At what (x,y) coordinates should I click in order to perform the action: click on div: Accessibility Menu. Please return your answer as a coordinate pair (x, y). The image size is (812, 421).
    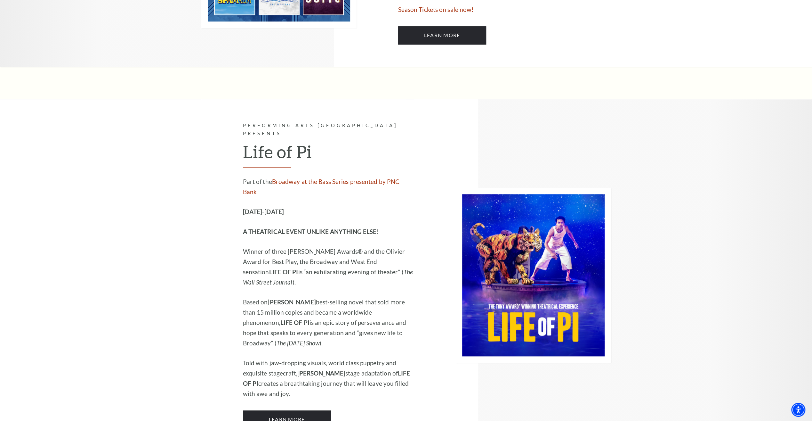
    Looking at the image, I should click on (799, 410).